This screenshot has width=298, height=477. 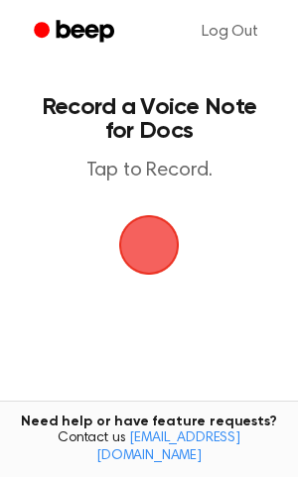 What do you see at coordinates (75, 32) in the screenshot?
I see `a: Beep` at bounding box center [75, 32].